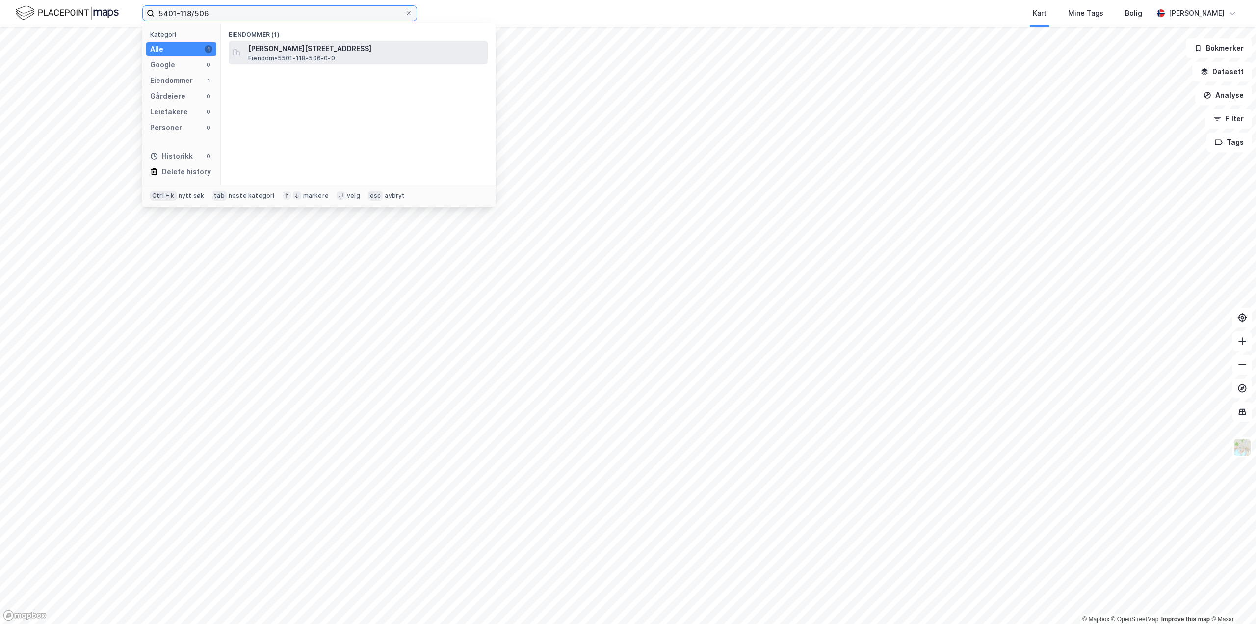  I want to click on div: tab, so click(219, 196).